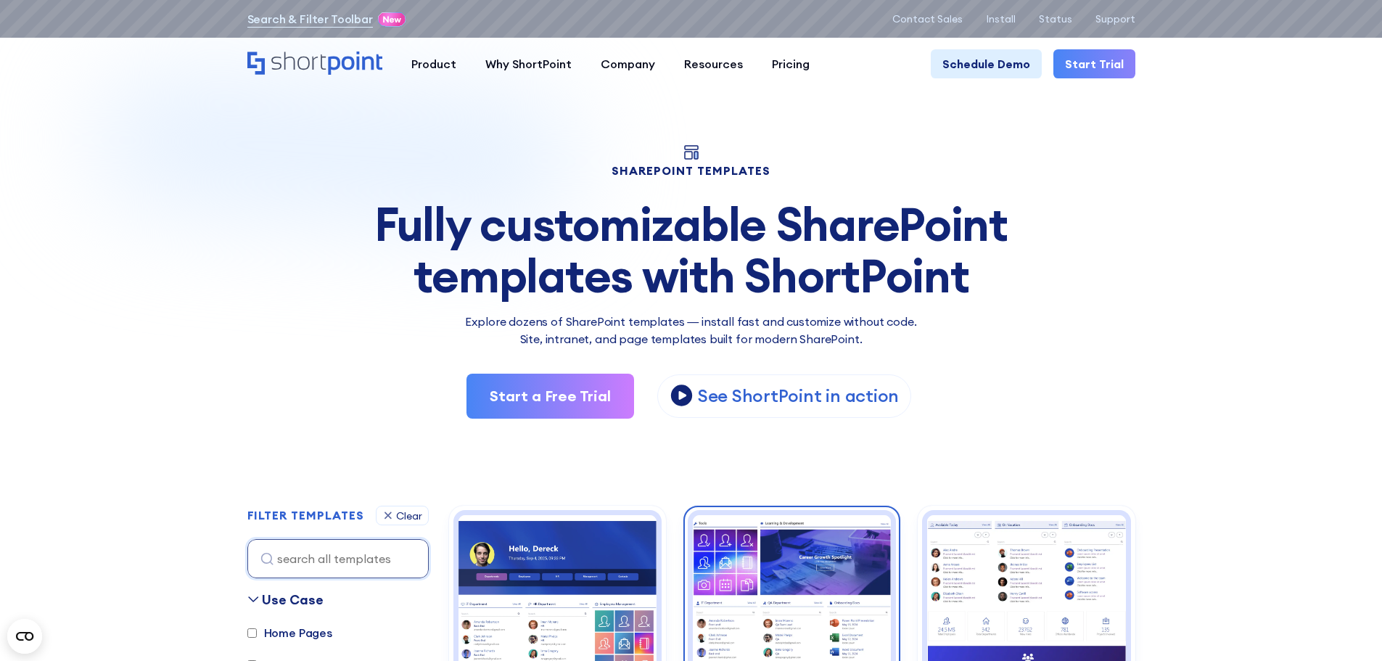  Describe the element at coordinates (1001, 19) in the screenshot. I see `a: Install` at that location.